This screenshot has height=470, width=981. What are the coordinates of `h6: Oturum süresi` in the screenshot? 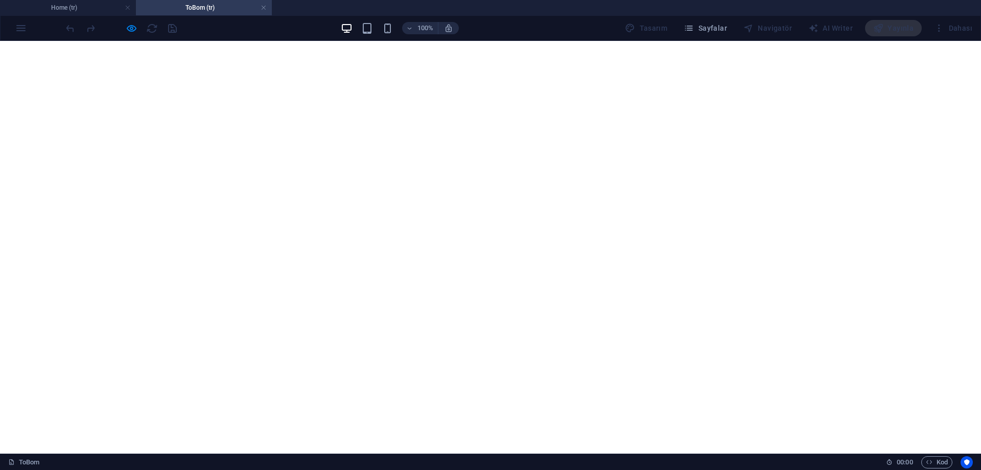 It's located at (899, 462).